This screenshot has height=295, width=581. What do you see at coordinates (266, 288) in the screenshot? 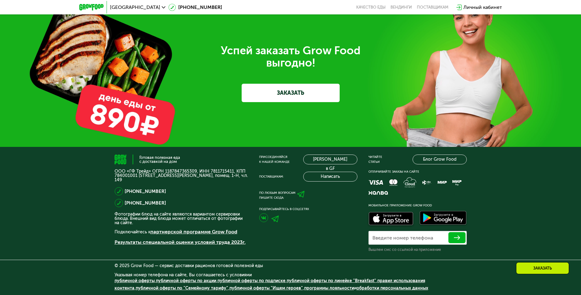
I see `a: публичной оферты "Ищем героев"` at bounding box center [266, 288].